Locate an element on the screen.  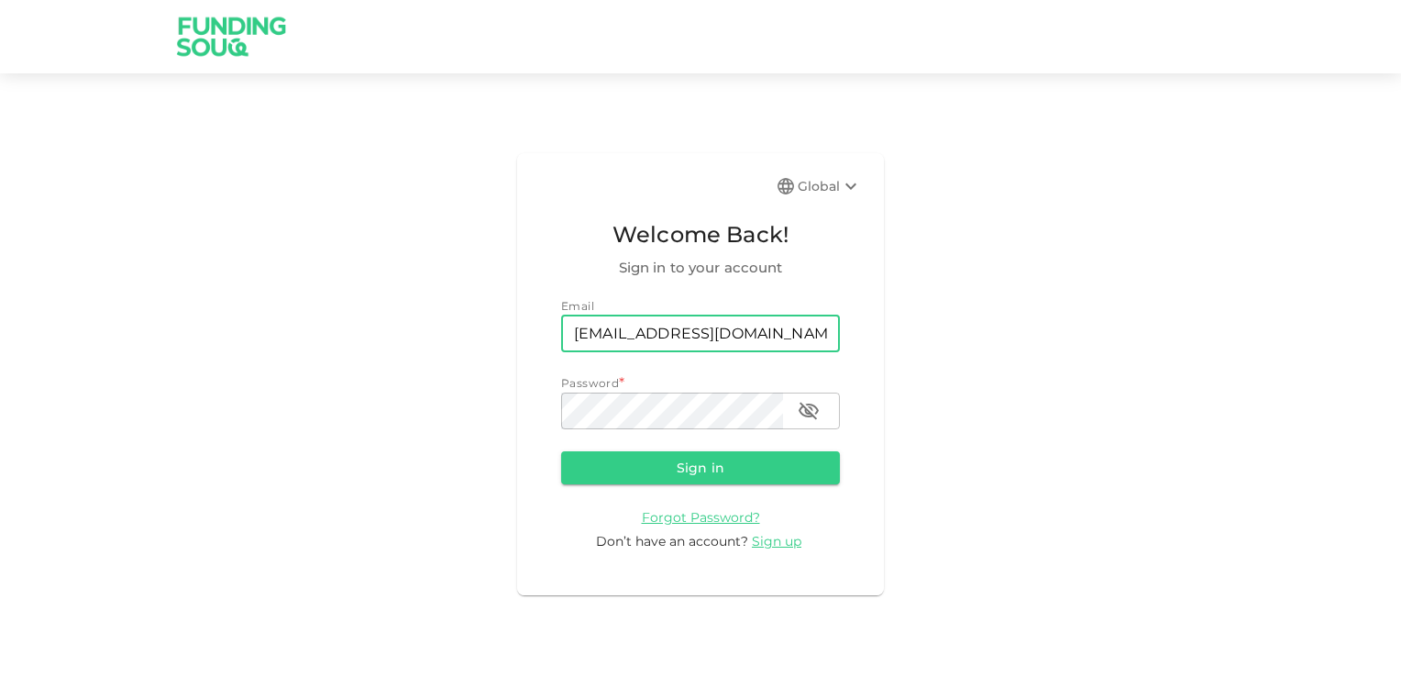
span: Email is located at coordinates (578, 305).